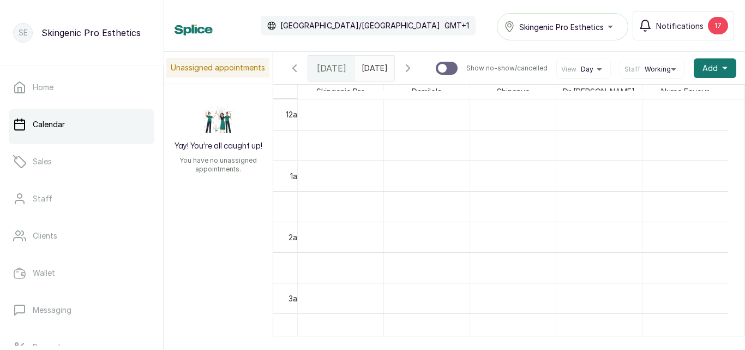 This screenshot has height=350, width=745. I want to click on div: 17, so click(718, 26).